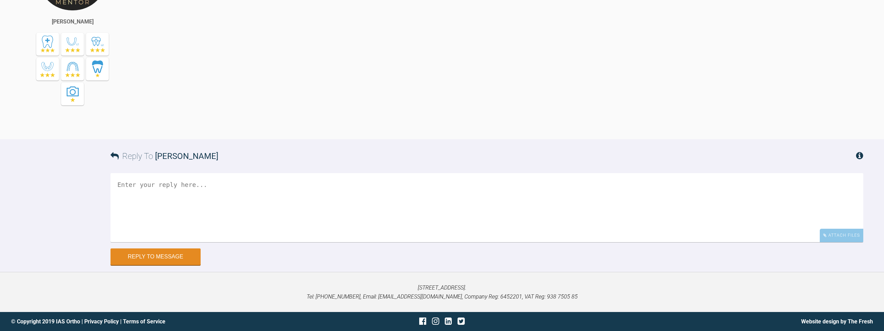 This screenshot has height=331, width=884. I want to click on div: © Copyright 2019 IAS Ortho | |, so click(155, 321).